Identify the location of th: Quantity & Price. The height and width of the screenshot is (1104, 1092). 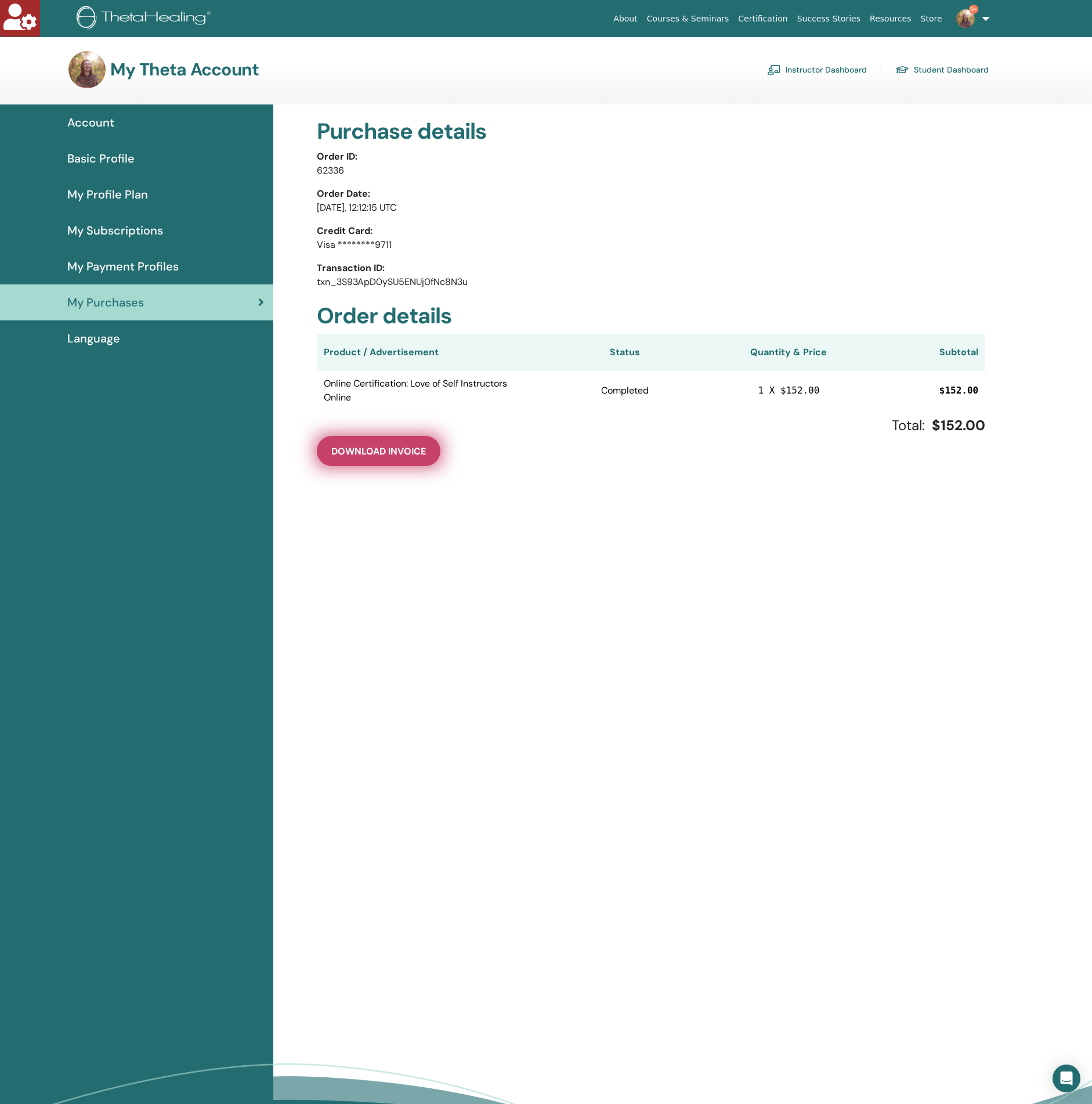
(789, 353).